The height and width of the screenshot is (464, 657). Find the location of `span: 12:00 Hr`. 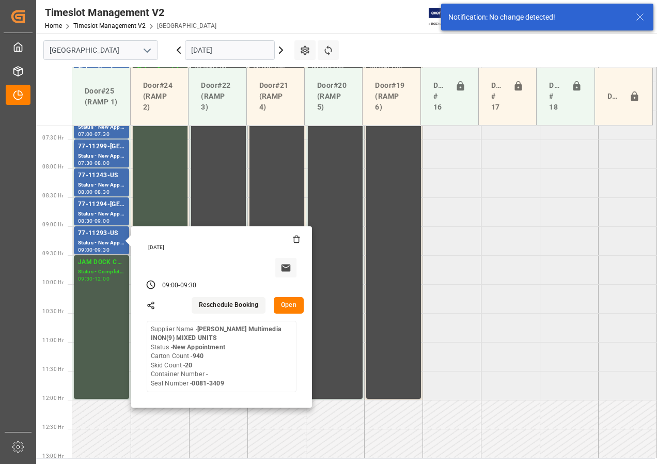

span: 12:00 Hr is located at coordinates (53, 398).